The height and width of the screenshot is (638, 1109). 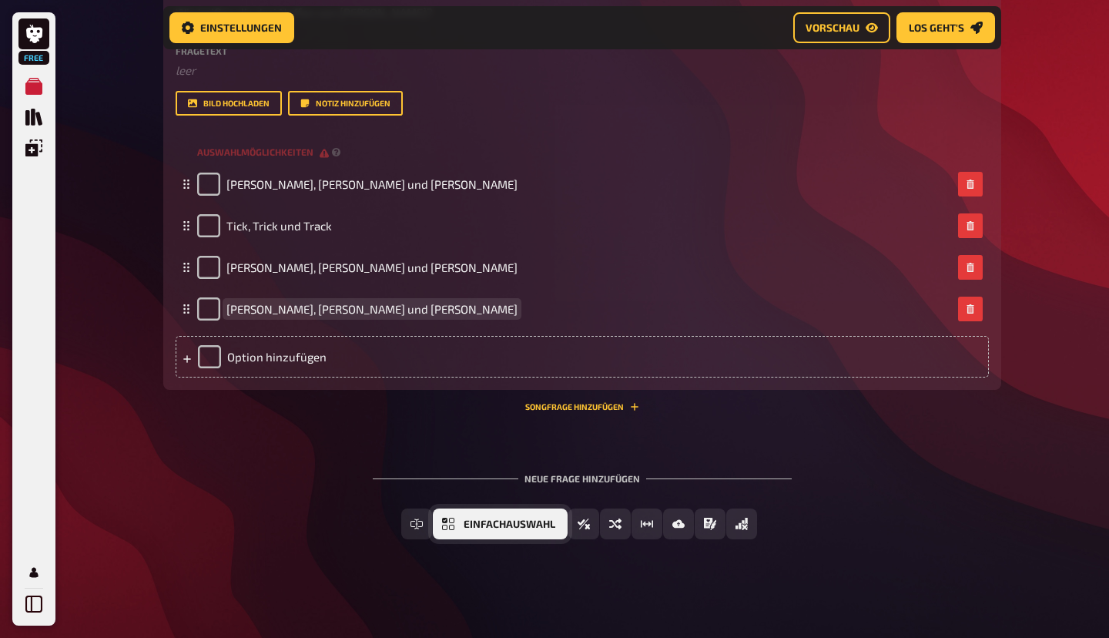 I want to click on a: Meine Quizze, so click(x=34, y=86).